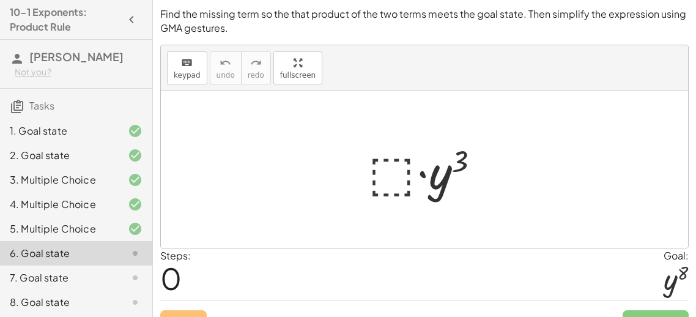  I want to click on div: 5. Multiple Choice, so click(59, 229).